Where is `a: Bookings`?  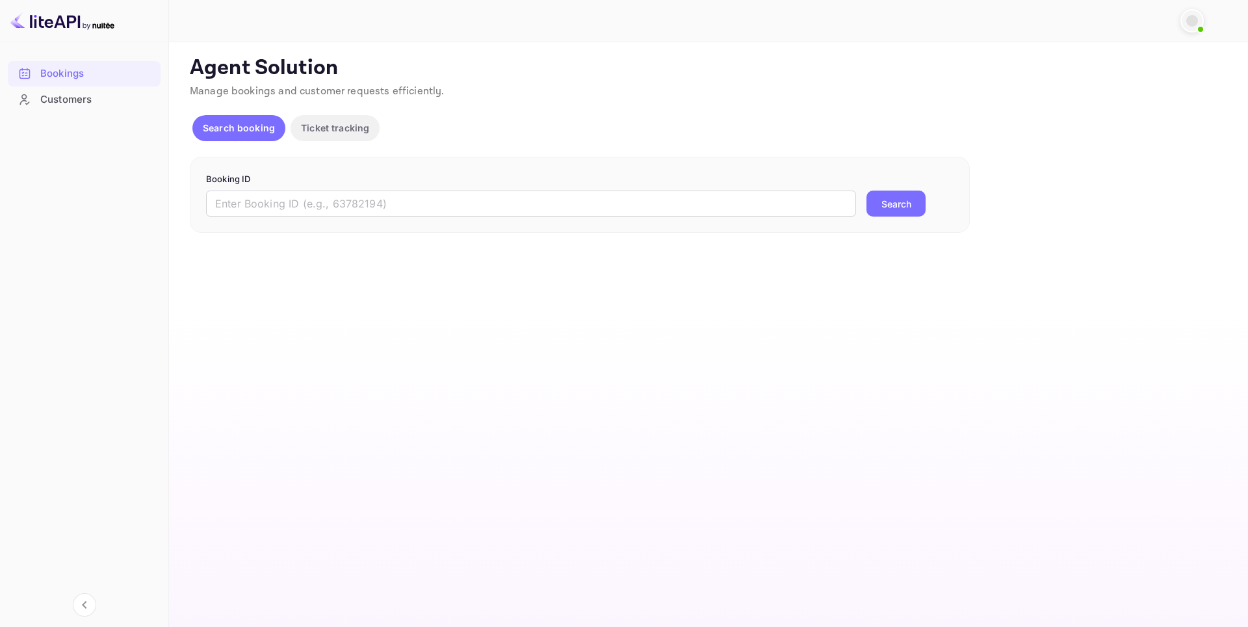 a: Bookings is located at coordinates (84, 73).